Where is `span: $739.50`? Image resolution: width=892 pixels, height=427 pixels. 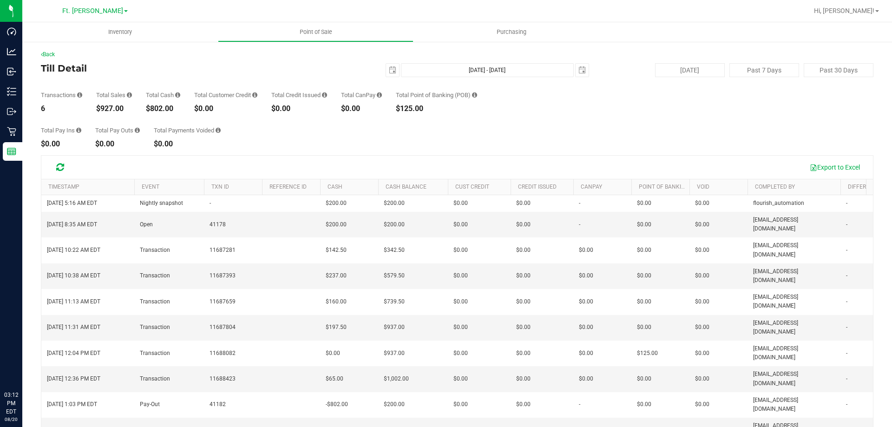
span: $739.50 is located at coordinates (394, 302).